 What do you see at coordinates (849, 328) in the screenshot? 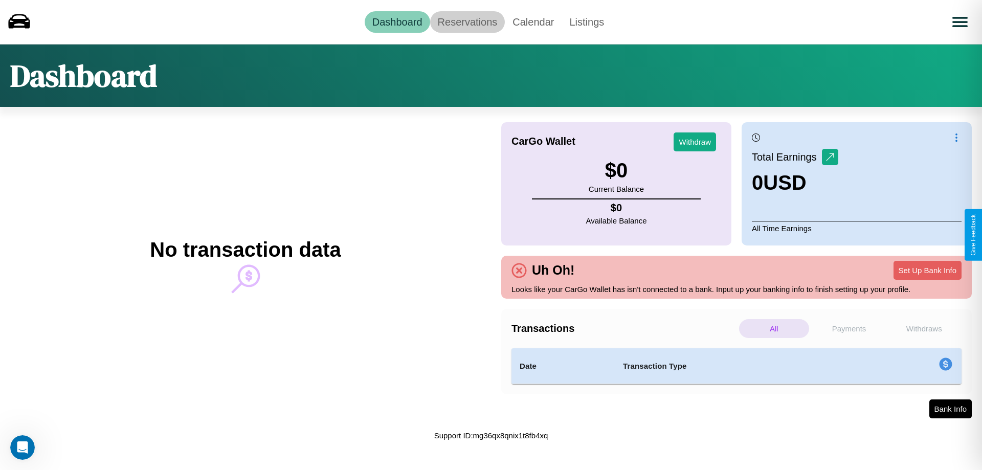
I see `p: Payments` at bounding box center [849, 328].